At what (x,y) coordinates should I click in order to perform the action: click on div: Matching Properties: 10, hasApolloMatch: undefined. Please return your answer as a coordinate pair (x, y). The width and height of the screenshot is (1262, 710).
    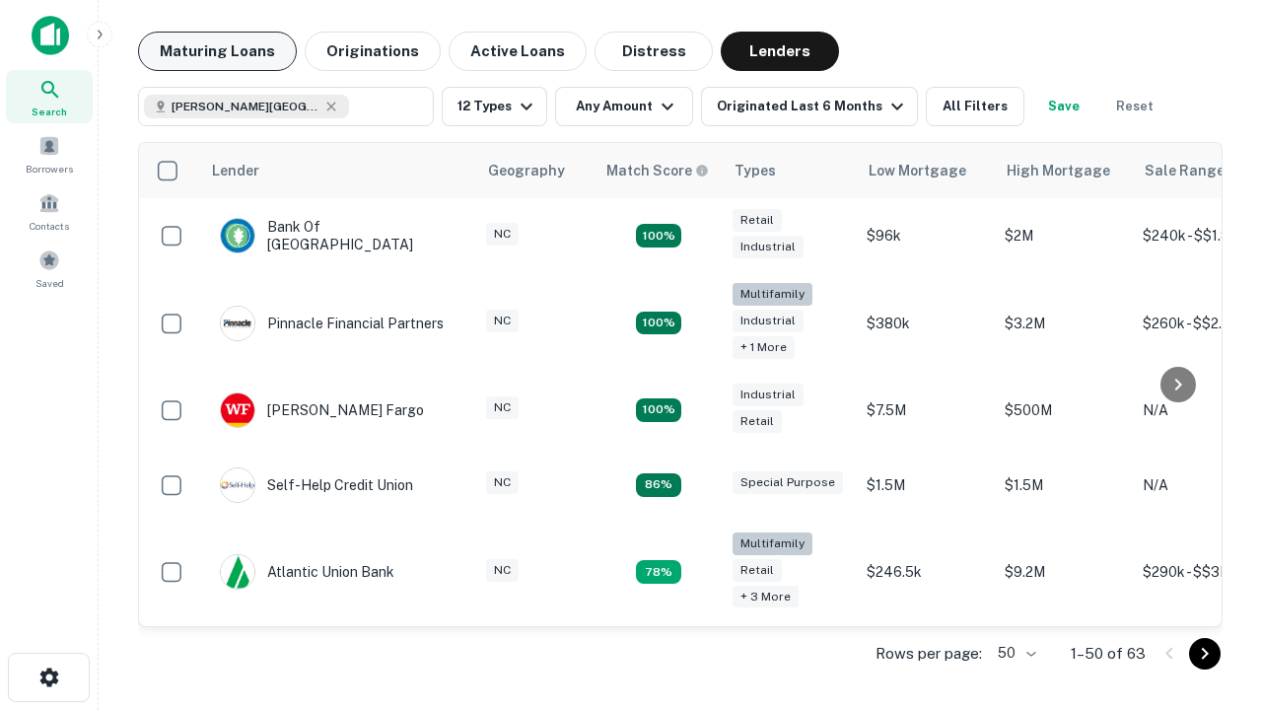
    Looking at the image, I should click on (659, 572).